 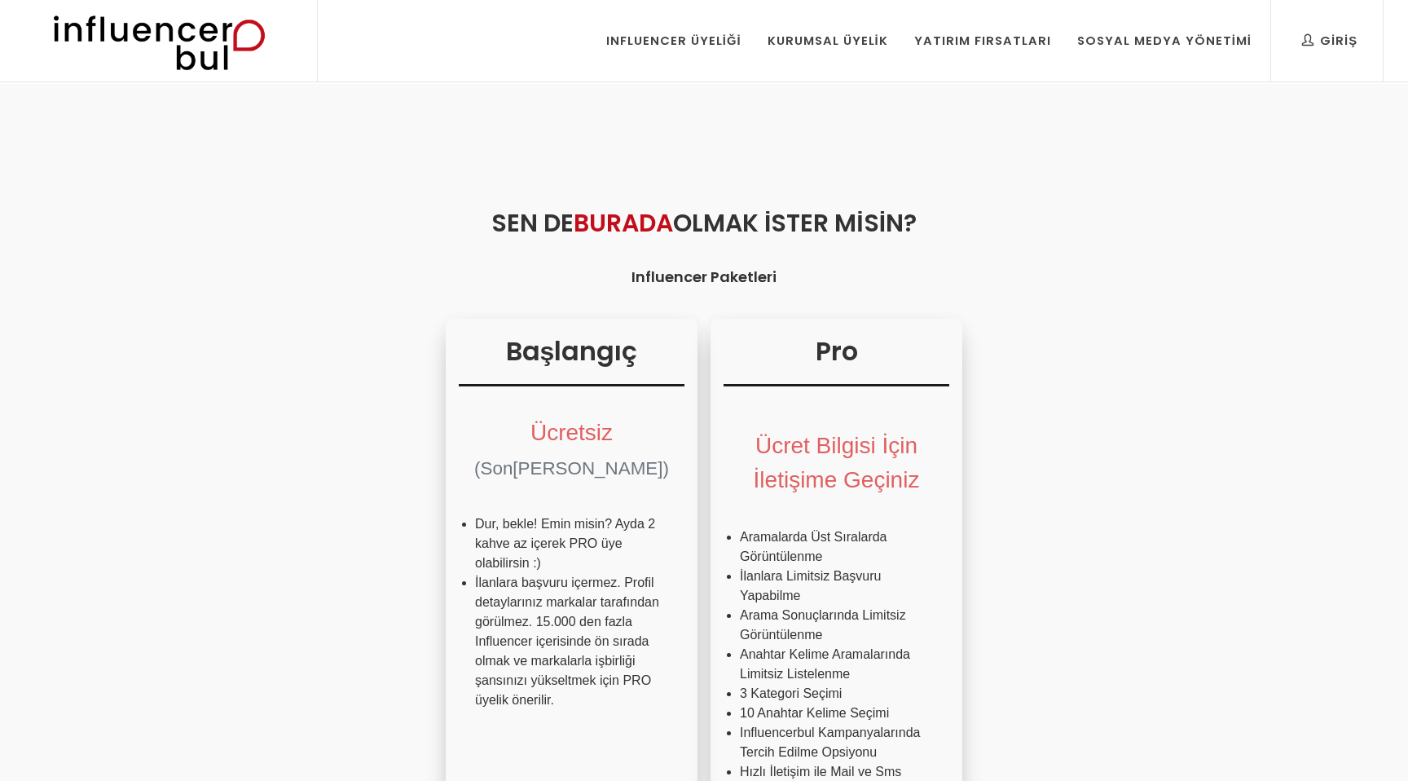 What do you see at coordinates (836, 713) in the screenshot?
I see `li: 10 Anahtar Kelime Seçimi` at bounding box center [836, 713].